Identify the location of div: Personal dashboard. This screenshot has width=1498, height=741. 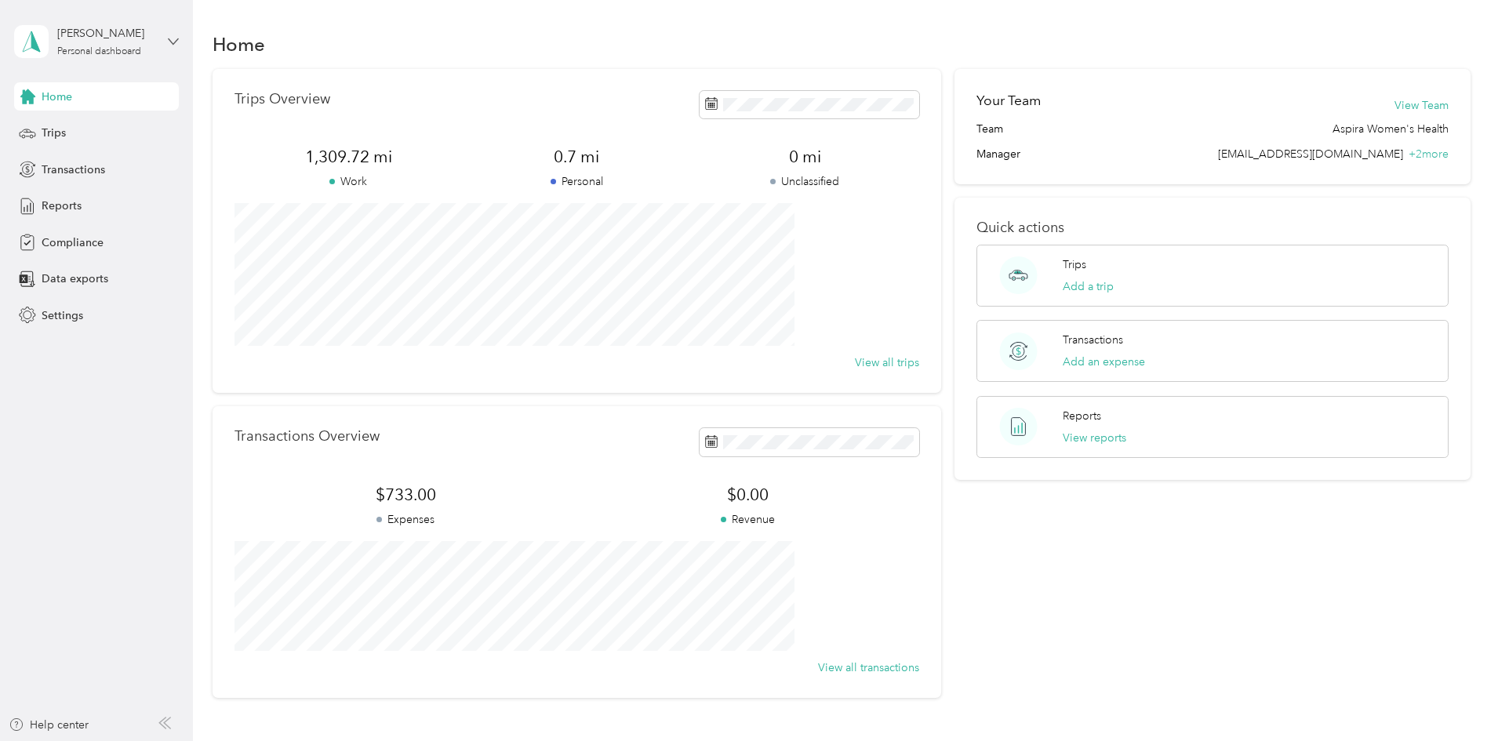
(99, 52).